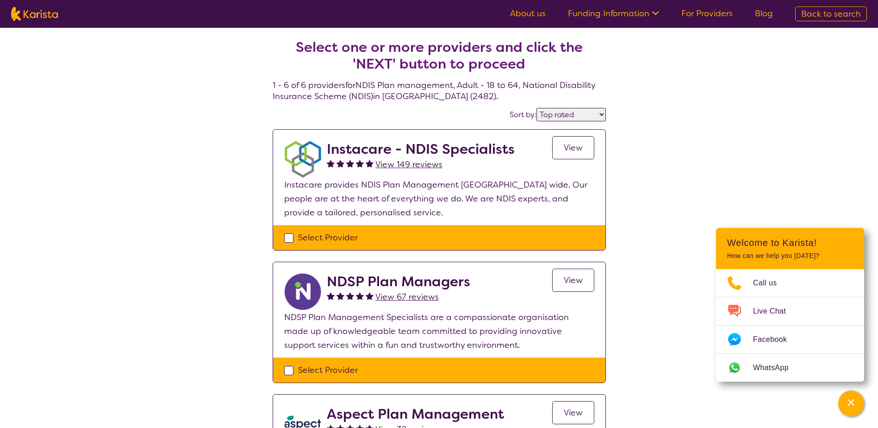 This screenshot has height=428, width=878. I want to click on img: obkhna0zu27zdd4ubuus.png, so click(303, 159).